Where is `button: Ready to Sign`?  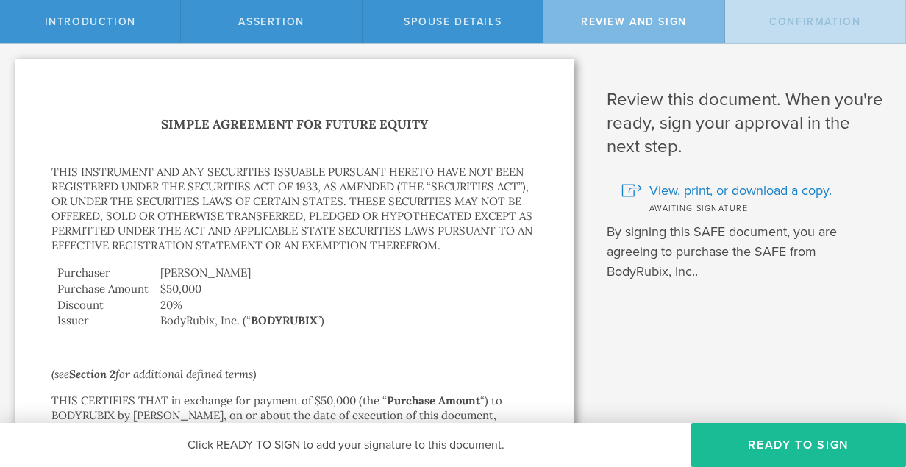
button: Ready to Sign is located at coordinates (798, 445).